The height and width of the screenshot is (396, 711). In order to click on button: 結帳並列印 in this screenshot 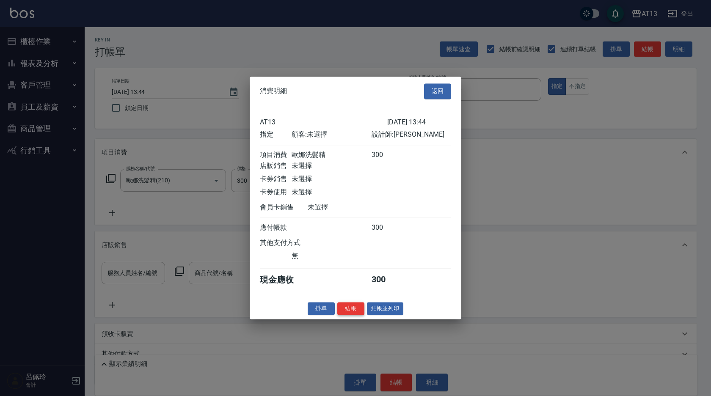, I will do `click(385, 308)`.